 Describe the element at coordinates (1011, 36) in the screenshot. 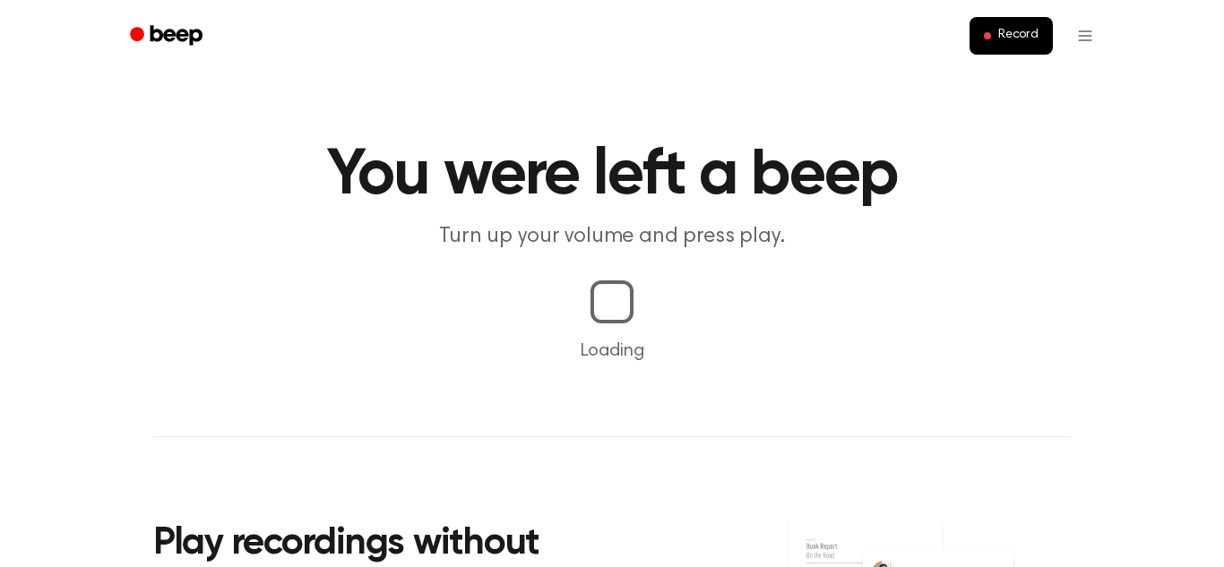

I see `button: Record` at that location.